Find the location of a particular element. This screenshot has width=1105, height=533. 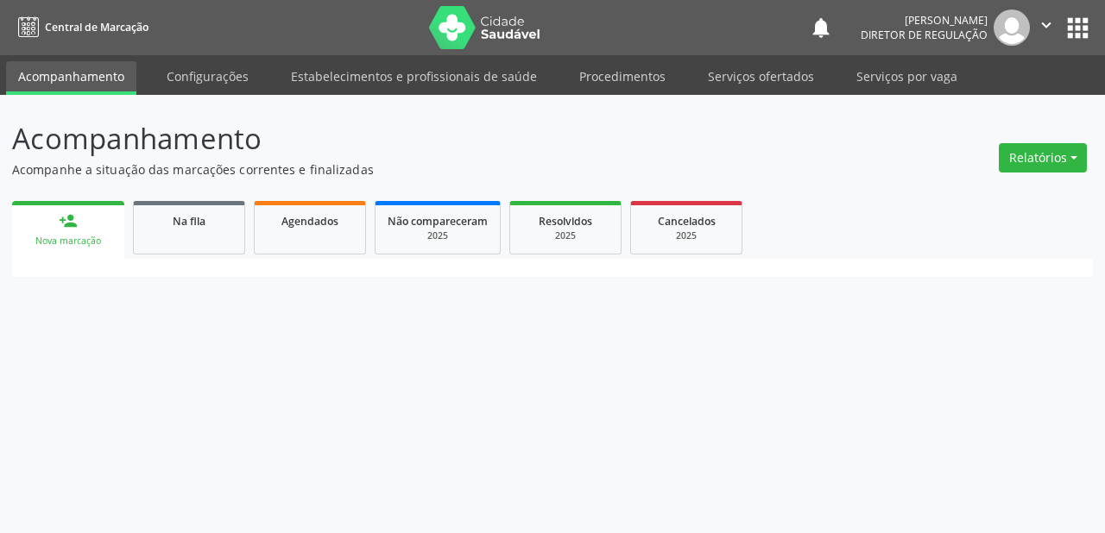

a: Acompanhamento is located at coordinates (71, 78).